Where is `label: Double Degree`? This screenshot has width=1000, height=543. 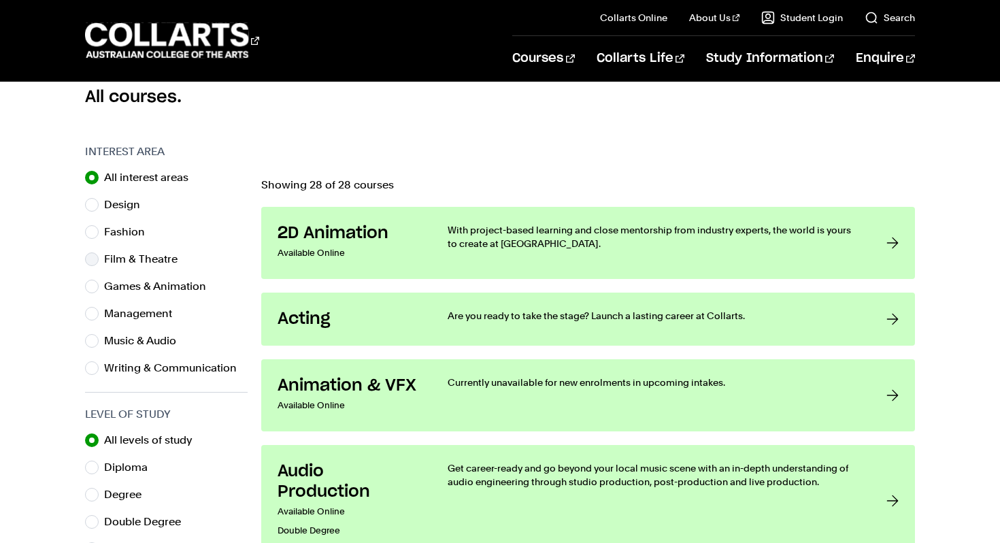
label: Double Degree is located at coordinates (148, 522).